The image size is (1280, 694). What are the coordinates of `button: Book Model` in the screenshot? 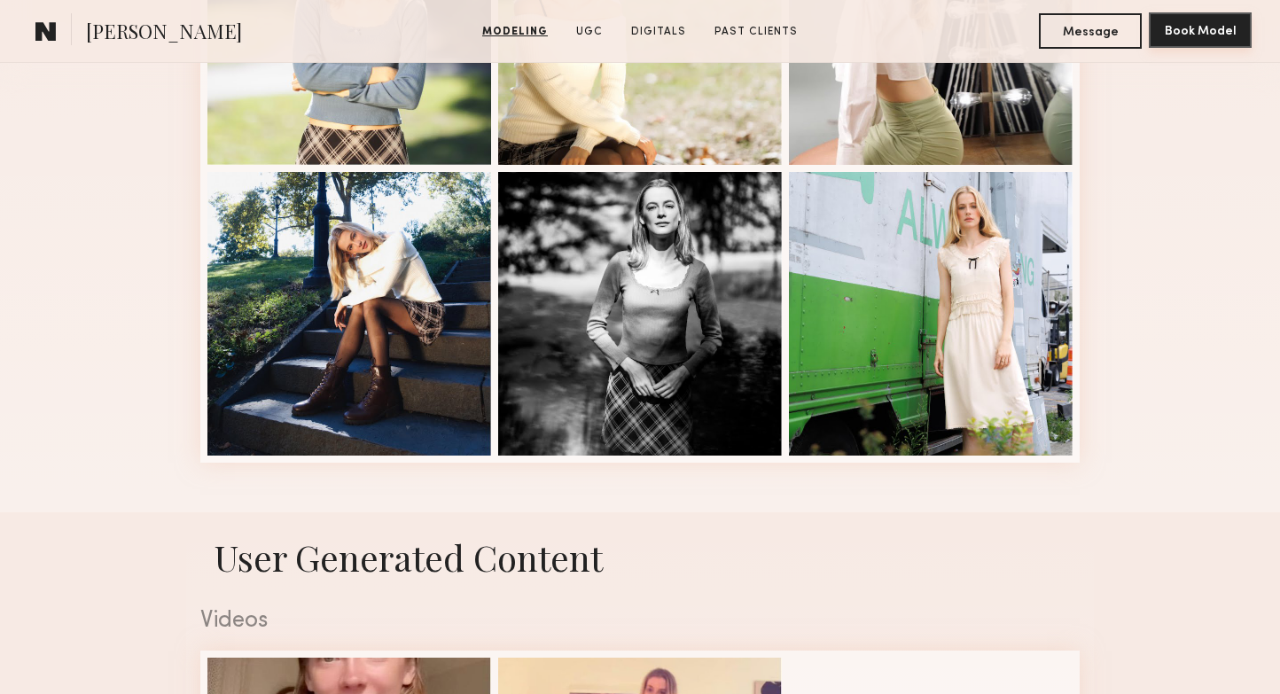 It's located at (1200, 30).